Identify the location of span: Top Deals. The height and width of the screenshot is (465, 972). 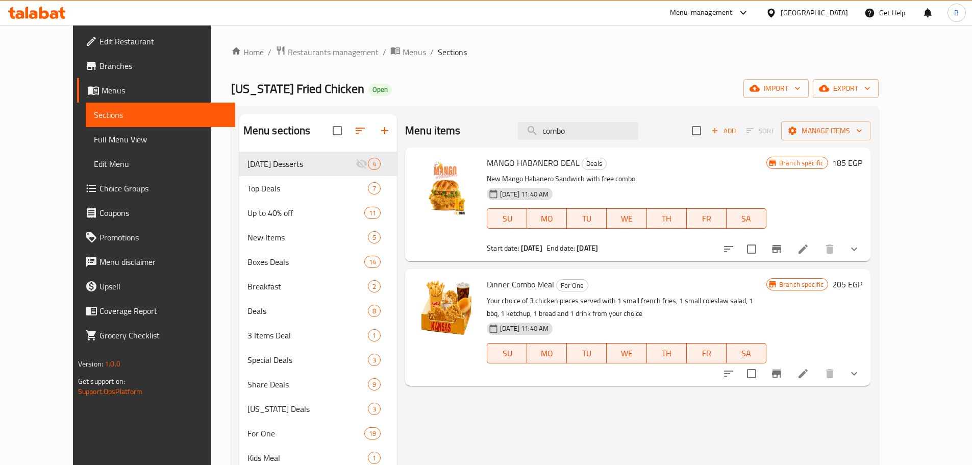
(308, 188).